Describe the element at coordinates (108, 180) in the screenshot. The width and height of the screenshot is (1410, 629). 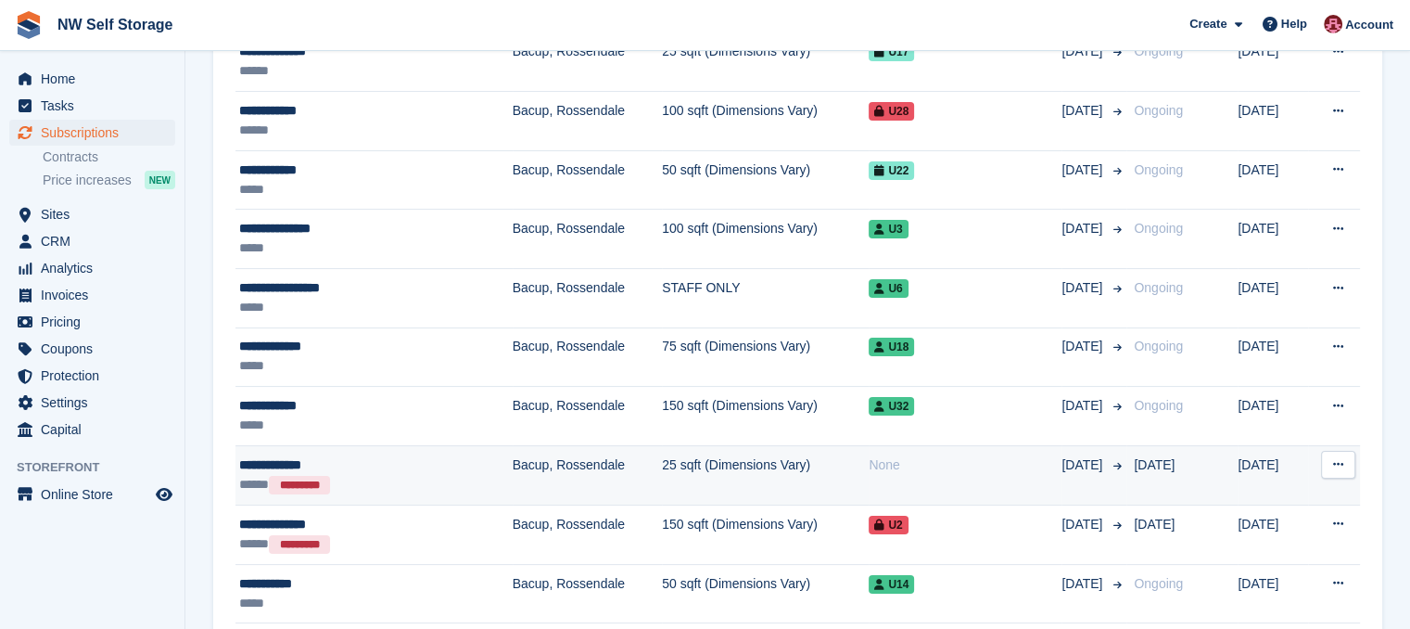
I see `a: Price increases NEW` at that location.